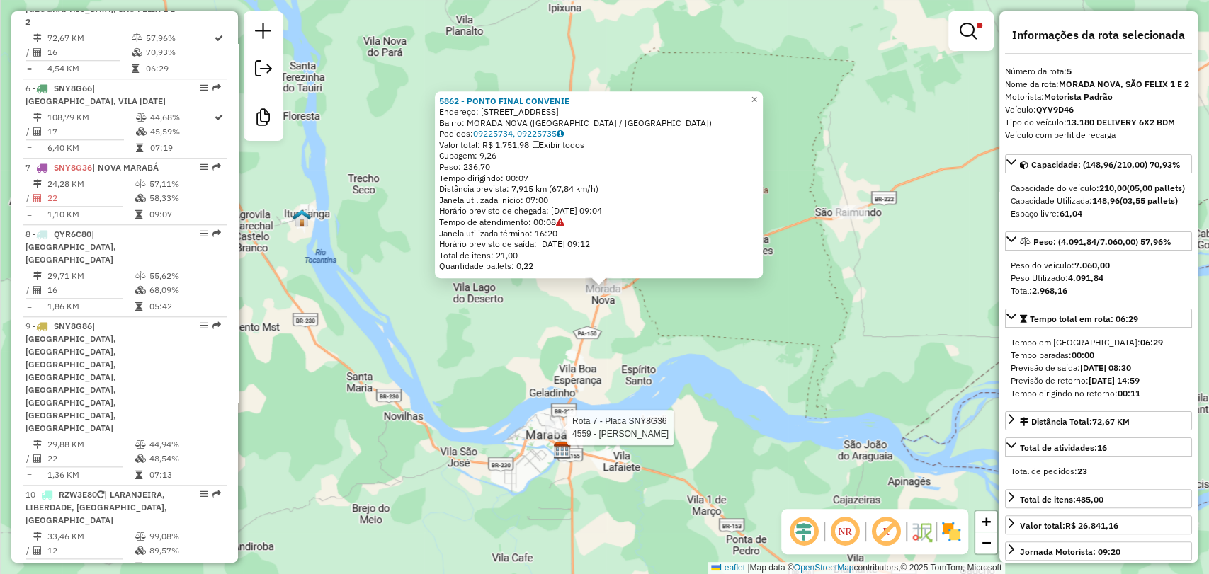 The image size is (1209, 574). I want to click on td: 44,68%, so click(181, 118).